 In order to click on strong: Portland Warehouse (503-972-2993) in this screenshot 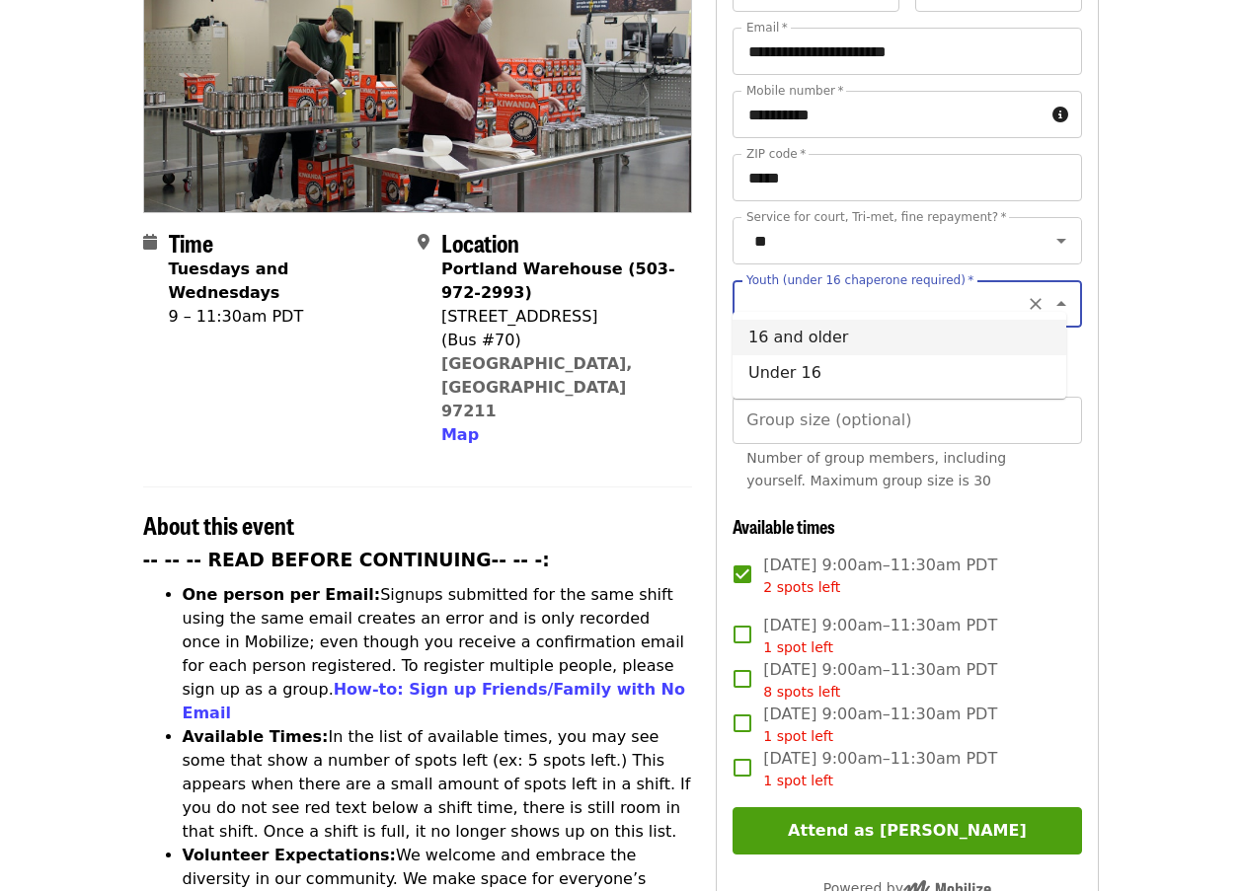, I will do `click(558, 280)`.